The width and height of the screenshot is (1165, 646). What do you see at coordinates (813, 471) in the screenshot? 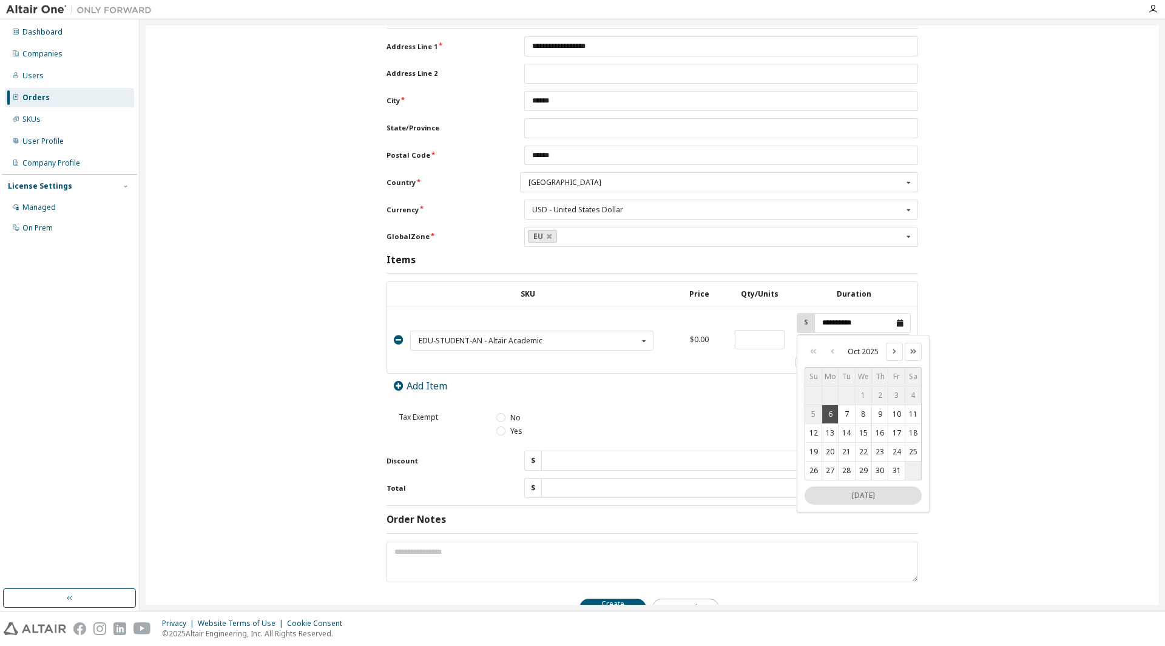
I see `button: Sun Oct 26 2025` at bounding box center [813, 471].